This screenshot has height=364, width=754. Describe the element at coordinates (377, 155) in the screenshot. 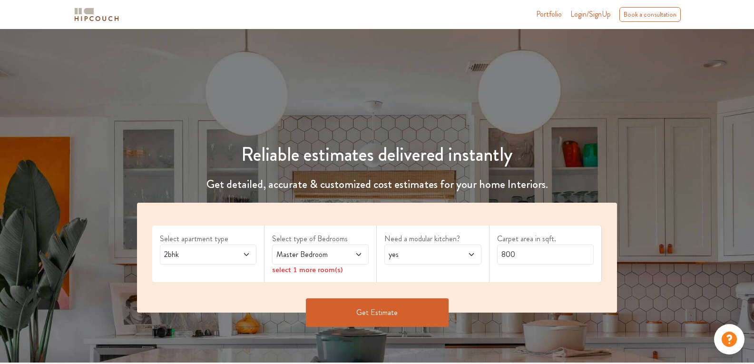

I see `h1: Reliable estimates delivered instantly` at that location.